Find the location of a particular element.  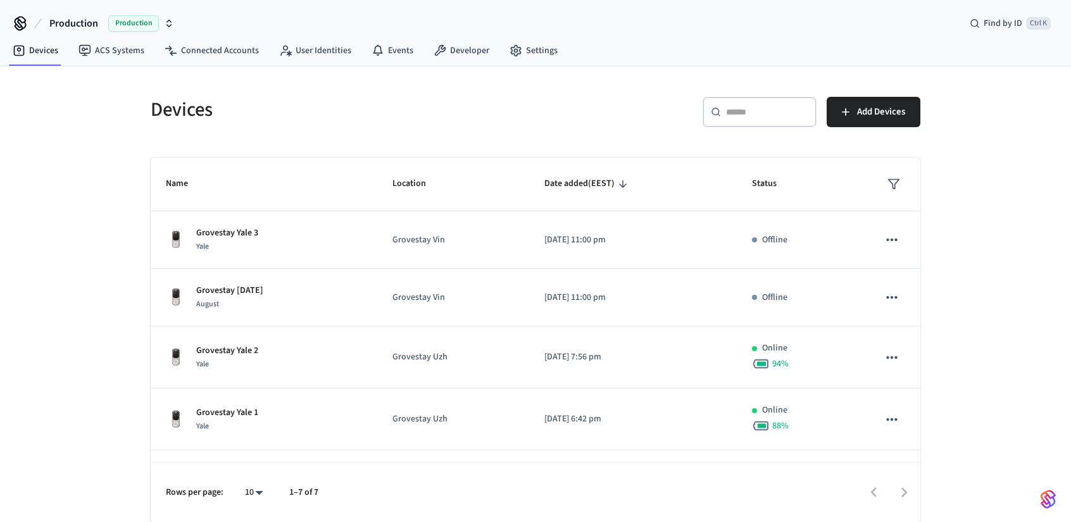

h5: Devices is located at coordinates (339, 109).